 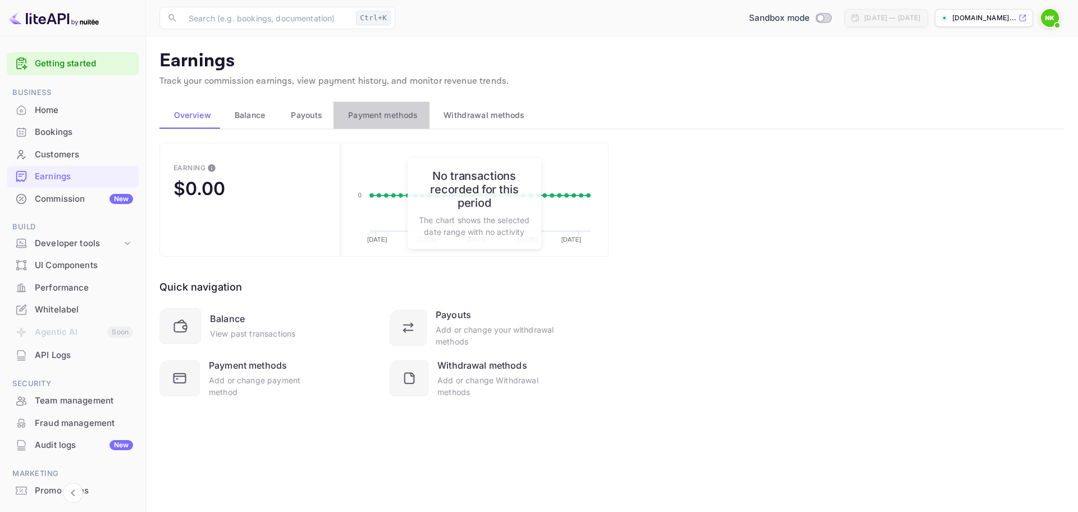 What do you see at coordinates (482, 365) in the screenshot?
I see `div: Withdrawal methods` at bounding box center [482, 365].